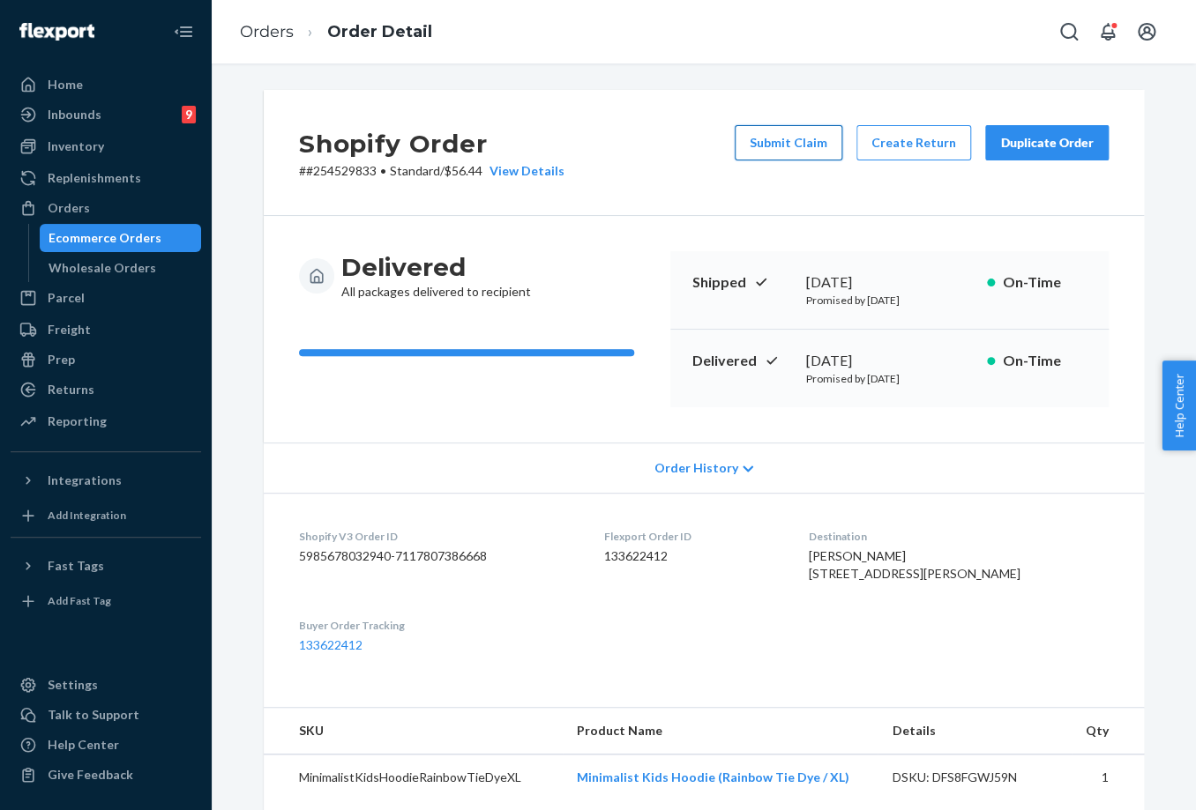 The image size is (1196, 810). I want to click on a: Inbounds9, so click(106, 115).